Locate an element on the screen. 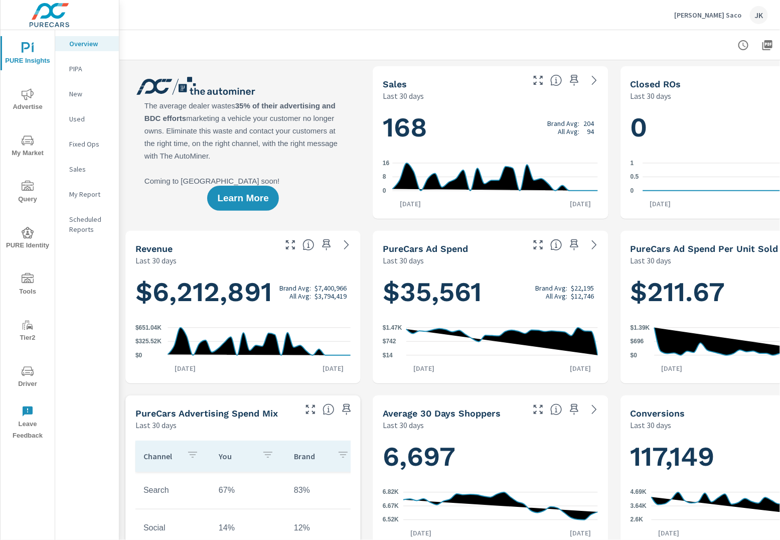 The width and height of the screenshot is (780, 540). div: Fixed Ops is located at coordinates (87, 144).